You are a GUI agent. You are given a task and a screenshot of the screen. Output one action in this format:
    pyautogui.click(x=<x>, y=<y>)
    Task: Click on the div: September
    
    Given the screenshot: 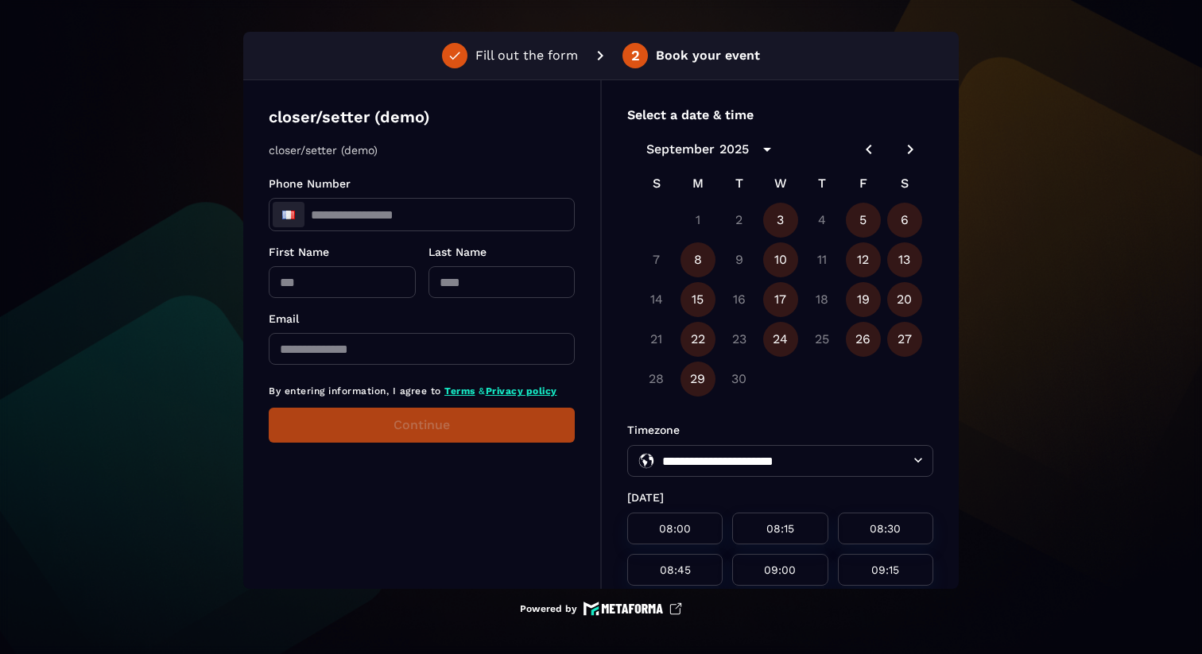 What is the action you would take?
    pyautogui.click(x=680, y=149)
    